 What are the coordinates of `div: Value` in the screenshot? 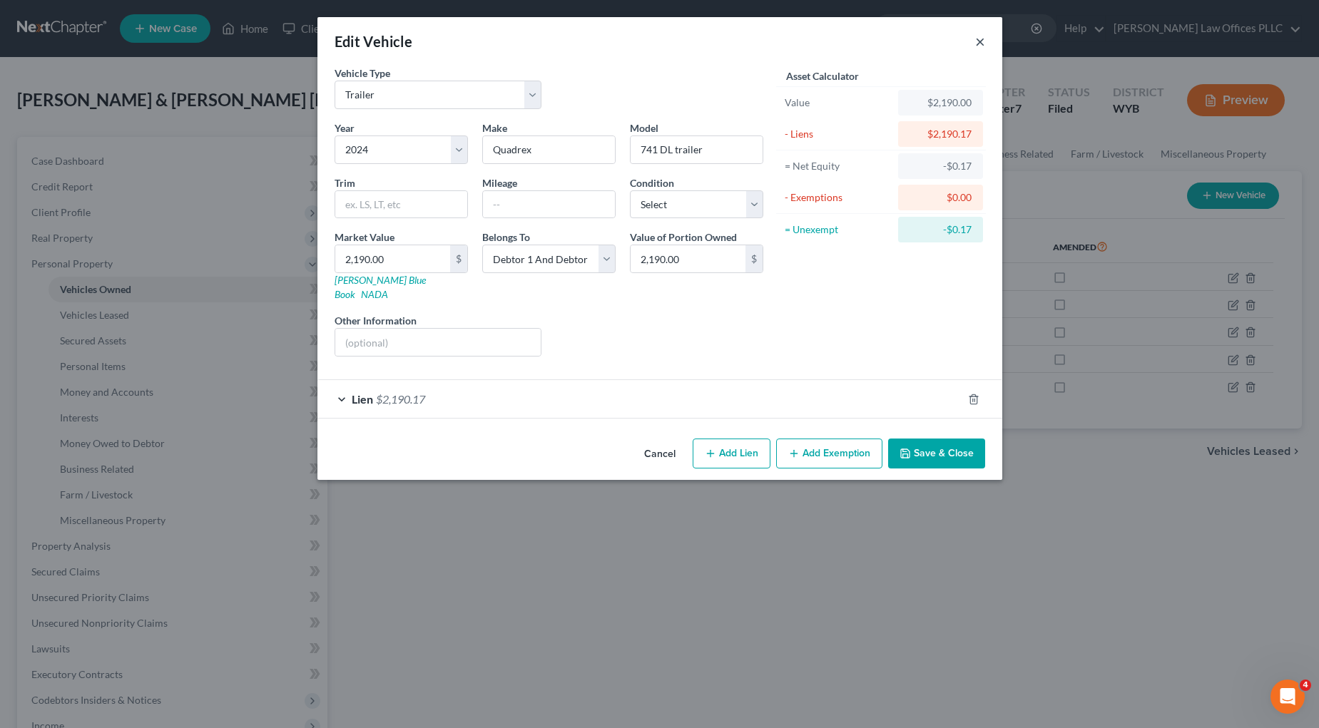 It's located at (838, 103).